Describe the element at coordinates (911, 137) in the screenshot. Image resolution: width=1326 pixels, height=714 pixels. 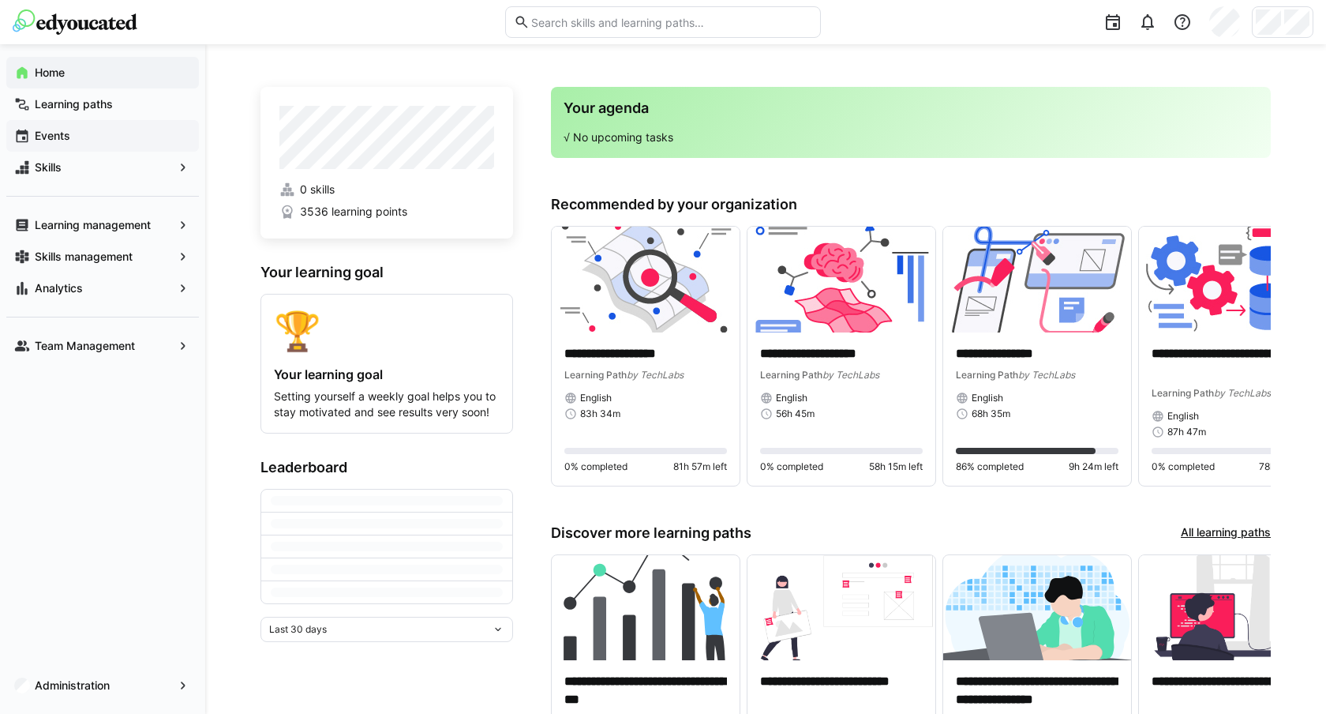
I see `p: √ No upcoming tasks` at that location.